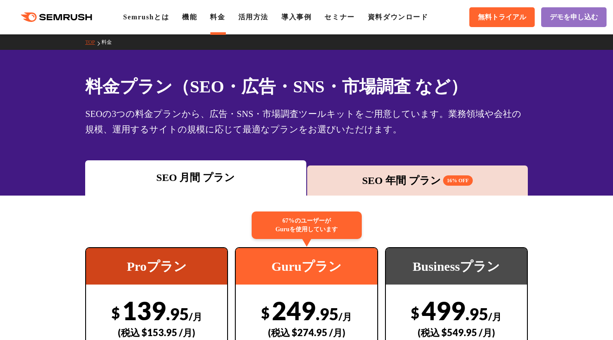  What do you see at coordinates (146, 17) in the screenshot?
I see `a: Semrushとは` at bounding box center [146, 17].